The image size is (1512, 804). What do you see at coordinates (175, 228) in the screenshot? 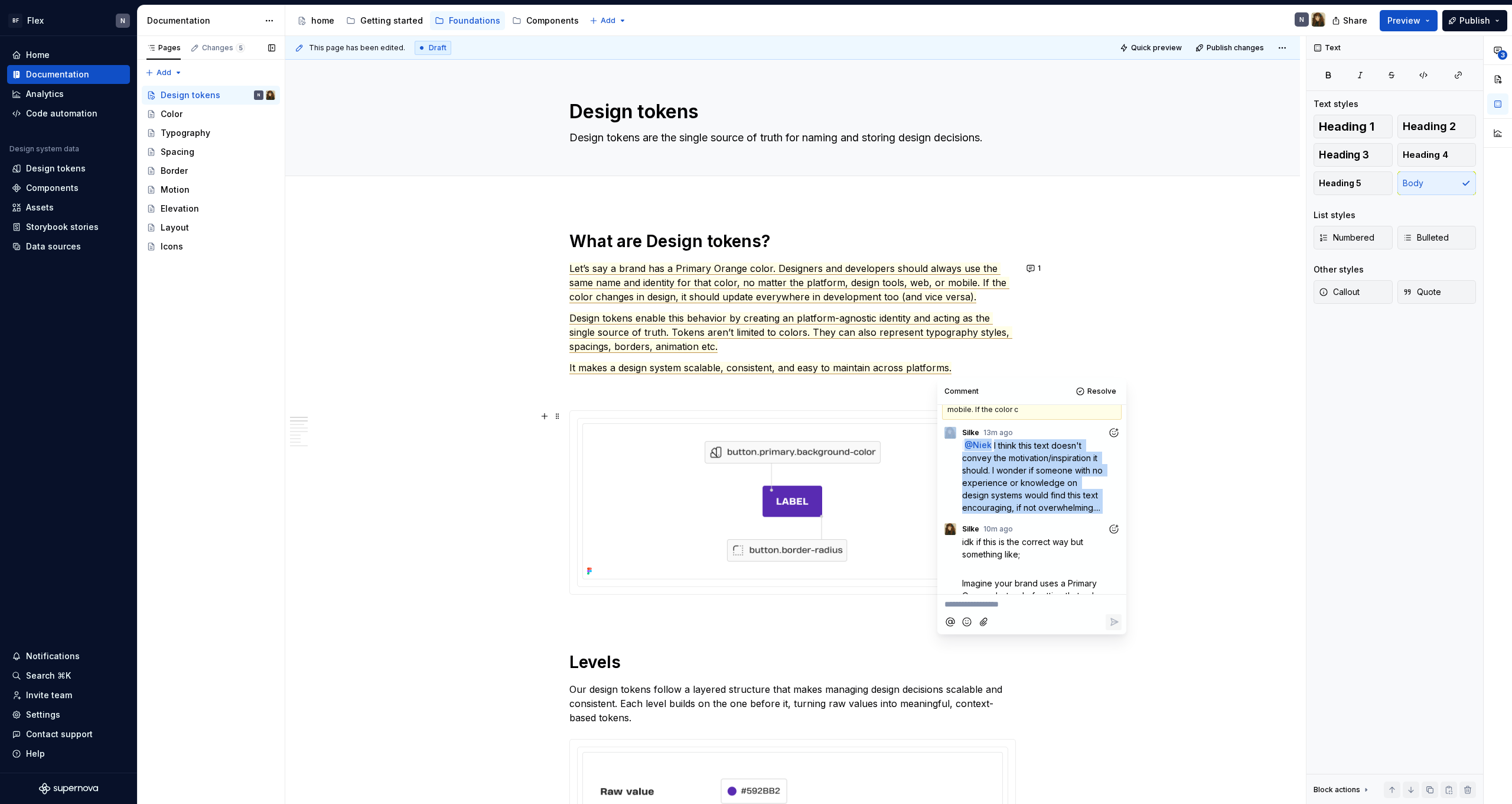
I see `div: Layout` at bounding box center [175, 228].